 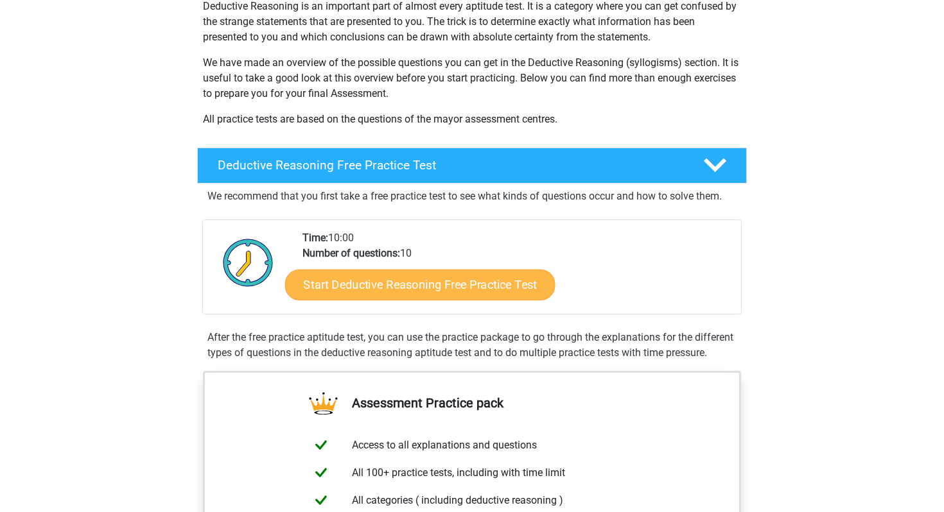 What do you see at coordinates (472, 78) in the screenshot?
I see `p: We have made an overview of the possible questions you can get in the Deductive Reasoning (syllog...` at bounding box center [472, 78].